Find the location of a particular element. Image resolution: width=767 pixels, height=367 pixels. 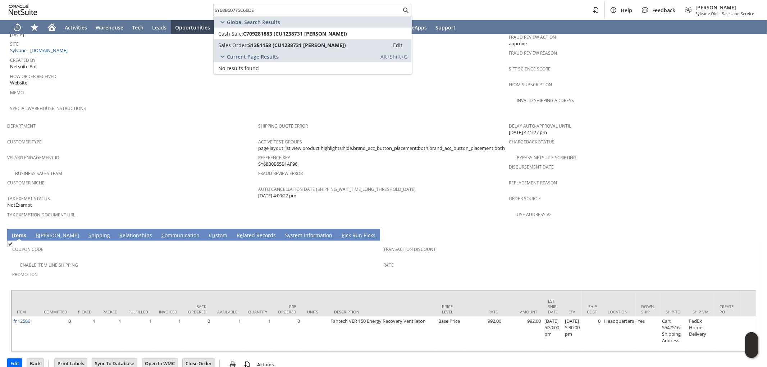

td: Yes is located at coordinates (648, 334).